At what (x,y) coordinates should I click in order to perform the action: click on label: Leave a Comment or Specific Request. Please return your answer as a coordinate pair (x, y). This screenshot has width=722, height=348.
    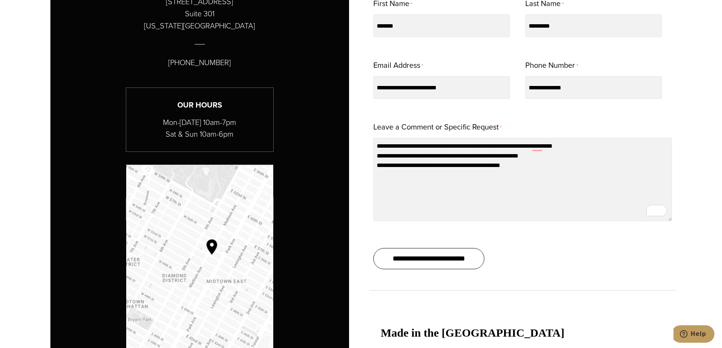
    Looking at the image, I should click on (437, 127).